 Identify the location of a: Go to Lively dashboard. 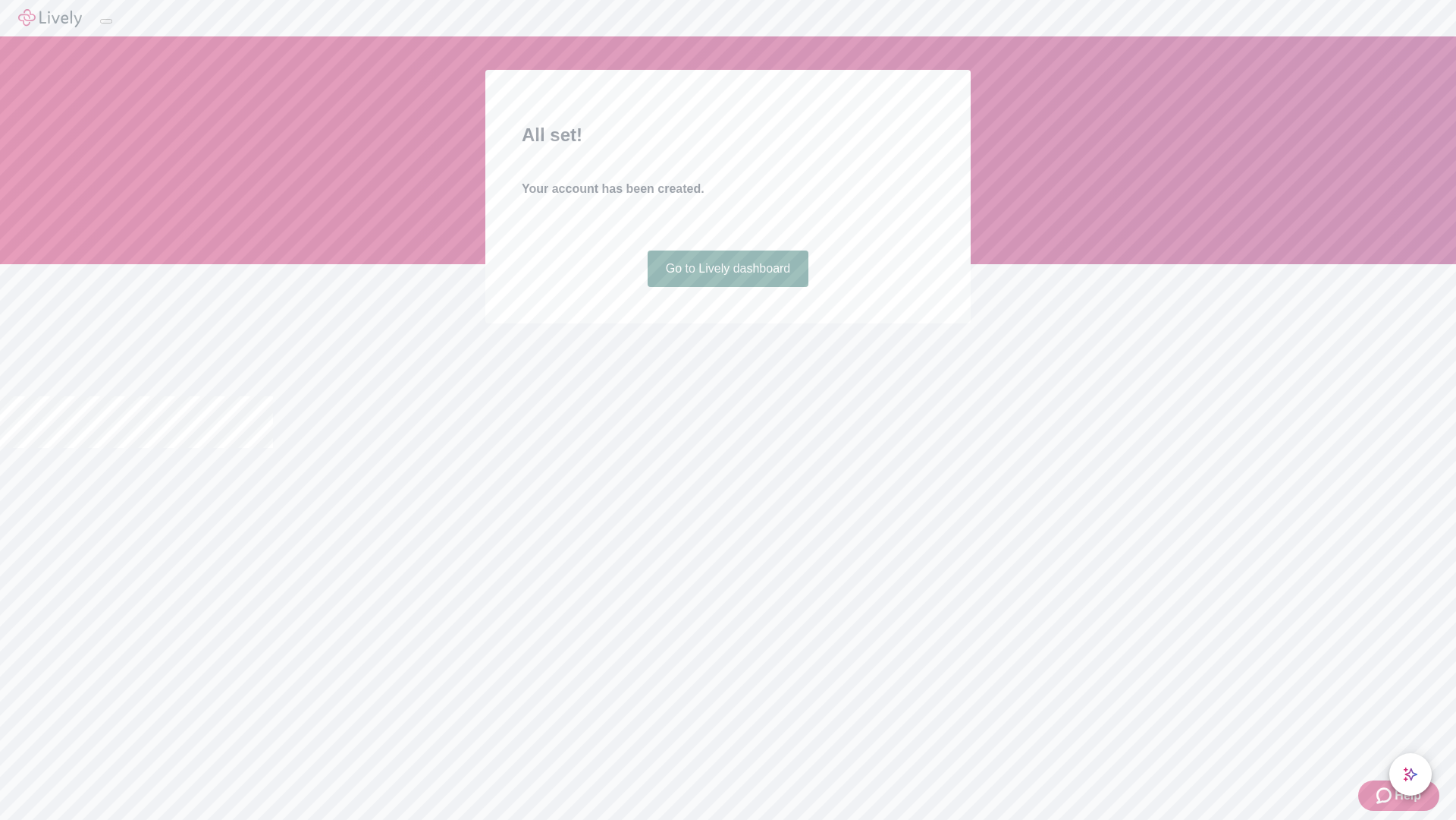
(728, 269).